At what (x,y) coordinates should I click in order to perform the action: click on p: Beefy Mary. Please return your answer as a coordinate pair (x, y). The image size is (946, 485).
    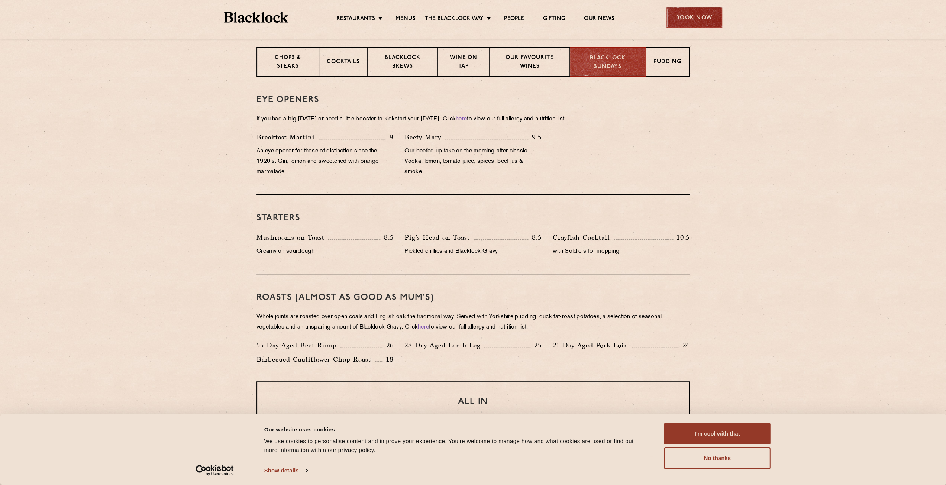
    Looking at the image, I should click on (424, 137).